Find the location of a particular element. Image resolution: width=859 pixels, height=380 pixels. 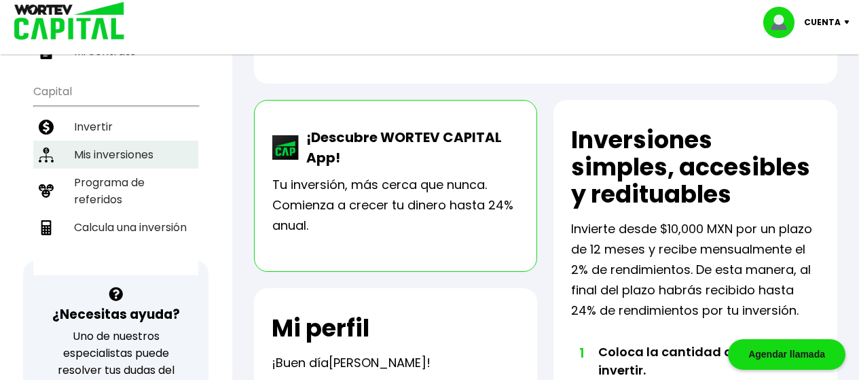

img: calculadora-icon.17d418c4.svg is located at coordinates (46, 228).